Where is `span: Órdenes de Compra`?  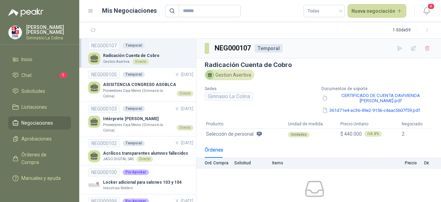
span: Órdenes de Compra is located at coordinates (43, 158).